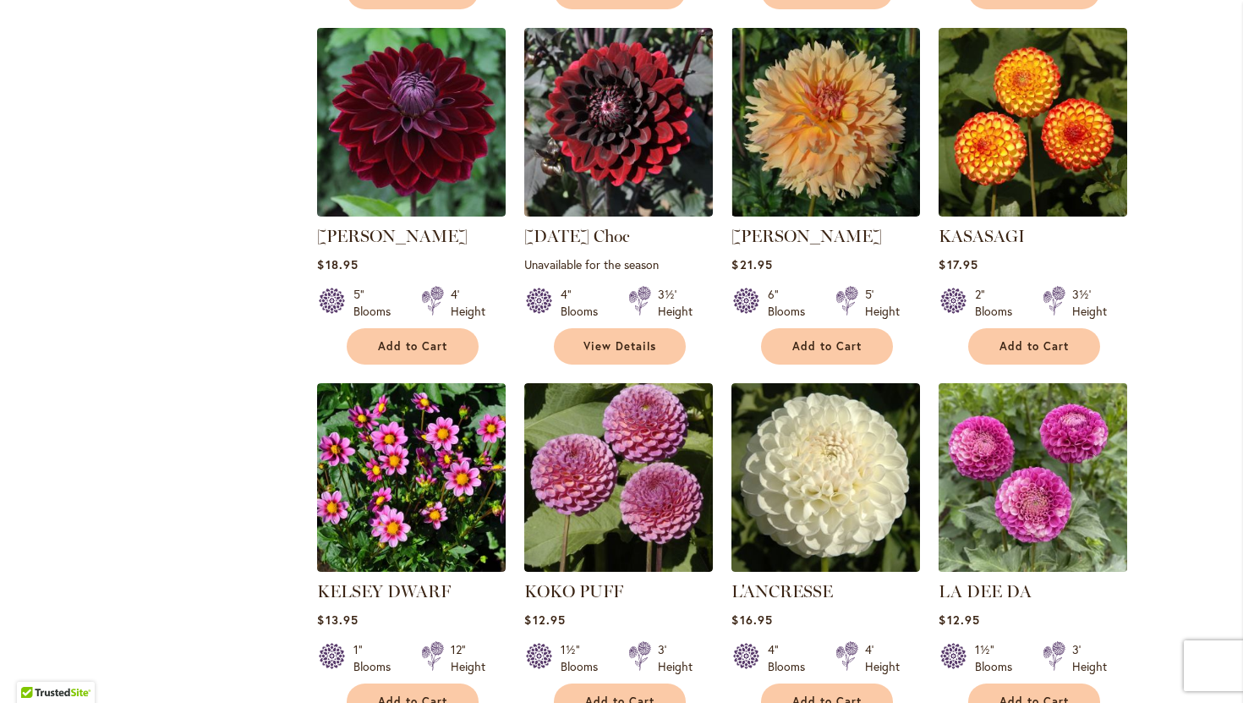 This screenshot has height=703, width=1243. I want to click on div: 2" Blooms, so click(998, 303).